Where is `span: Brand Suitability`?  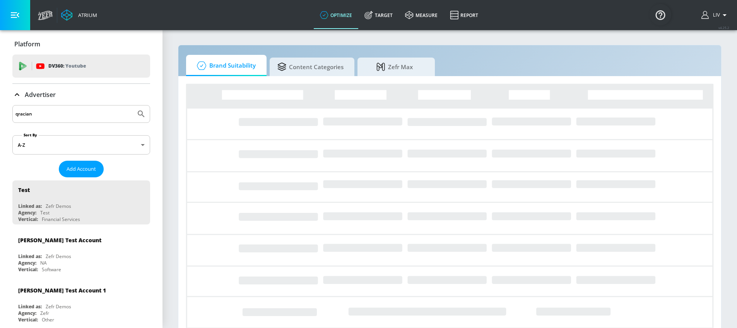 span: Brand Suitability is located at coordinates (225, 66).